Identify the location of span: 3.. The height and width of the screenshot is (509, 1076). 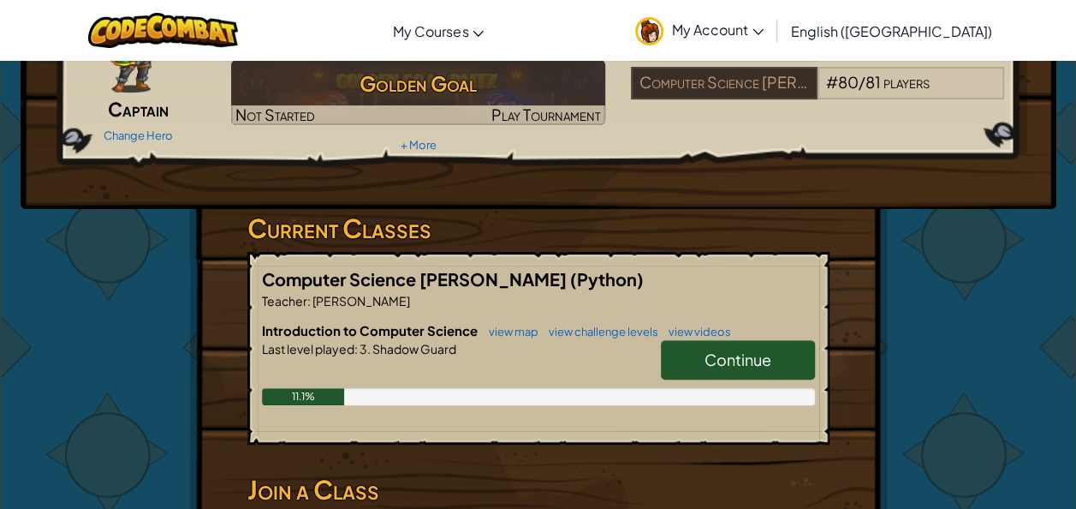
(364, 349).